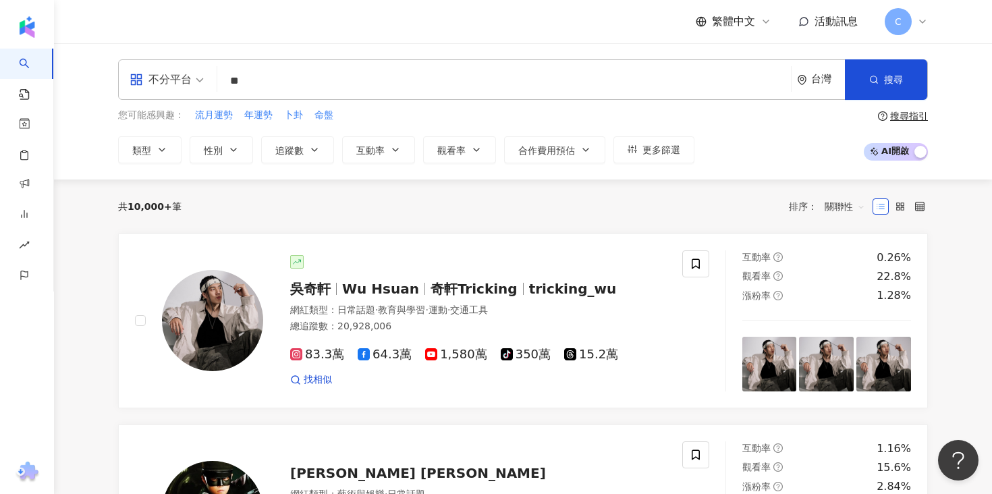 This screenshot has width=992, height=494. Describe the element at coordinates (258, 115) in the screenshot. I see `span: 年運勢` at that location.